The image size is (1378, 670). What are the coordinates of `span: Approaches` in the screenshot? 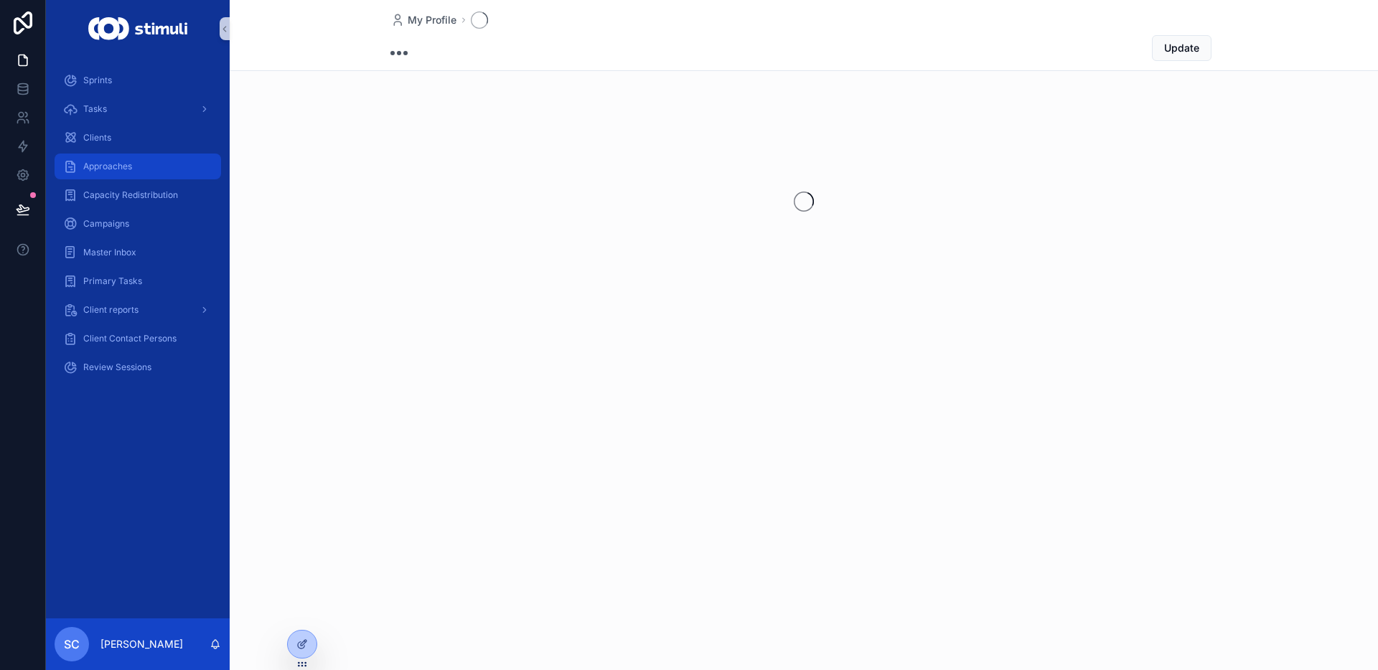 It's located at (108, 167).